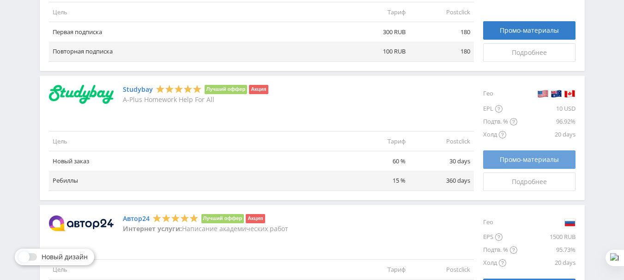 This screenshot has height=280, width=624. Describe the element at coordinates (547, 237) in the screenshot. I see `div: 1500 RUB` at that location.